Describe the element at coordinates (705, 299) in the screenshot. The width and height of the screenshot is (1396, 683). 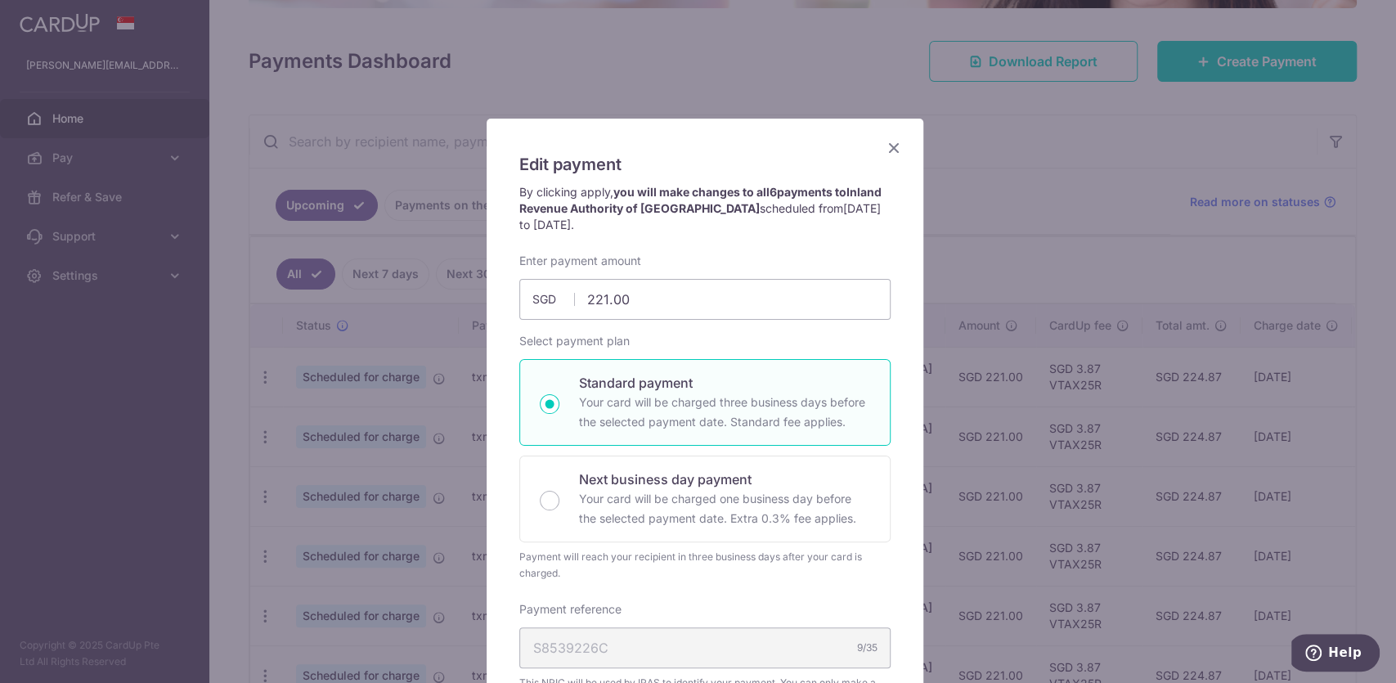
I see `input: 0.00` at that location.